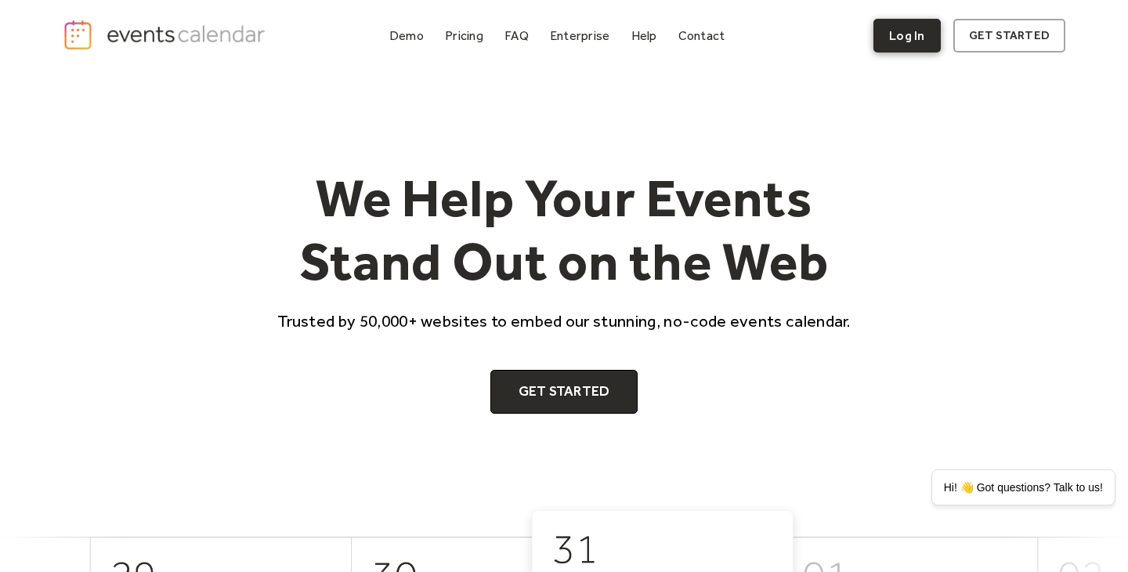 This screenshot has height=572, width=1128. Describe the element at coordinates (644, 35) in the screenshot. I see `a: Help` at that location.